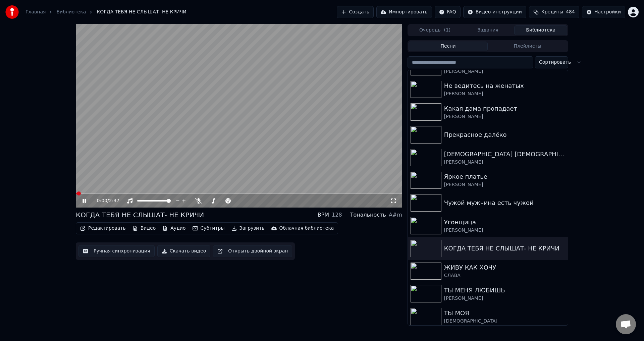  What do you see at coordinates (505, 276) in the screenshot?
I see `div: СЛАВА` at bounding box center [505, 276].